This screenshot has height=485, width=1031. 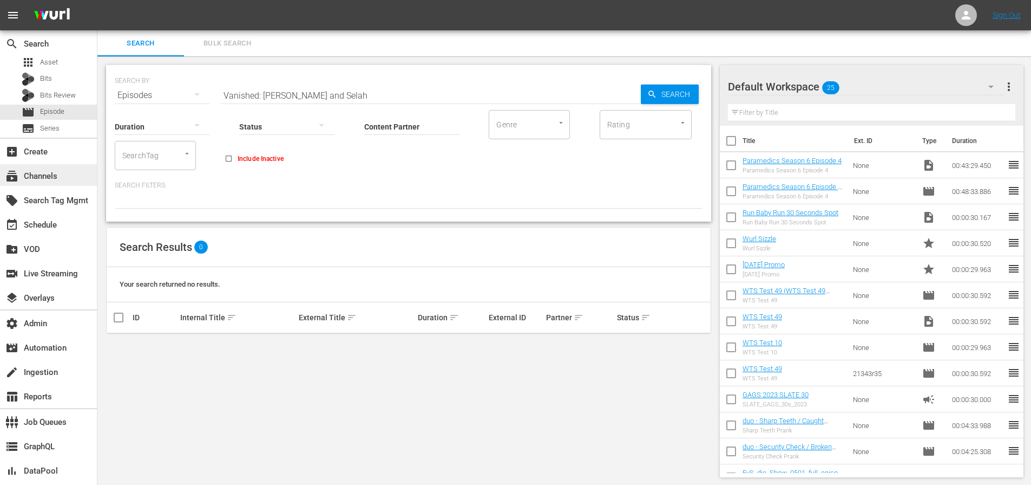 What do you see at coordinates (12, 273) in the screenshot?
I see `span: Live Streaming` at bounding box center [12, 273].